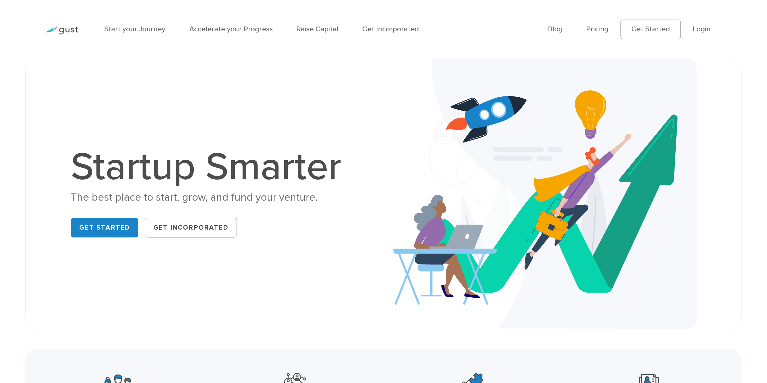  What do you see at coordinates (62, 30) in the screenshot?
I see `img: Gust Logo` at bounding box center [62, 30].